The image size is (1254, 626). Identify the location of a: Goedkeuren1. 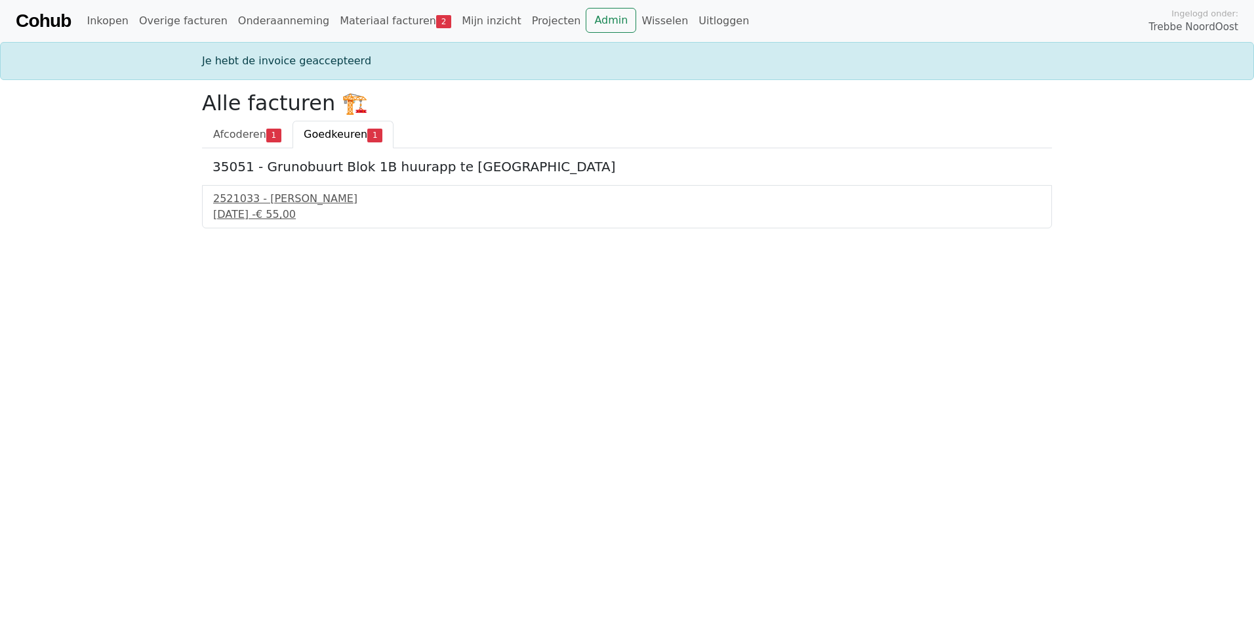
(343, 134).